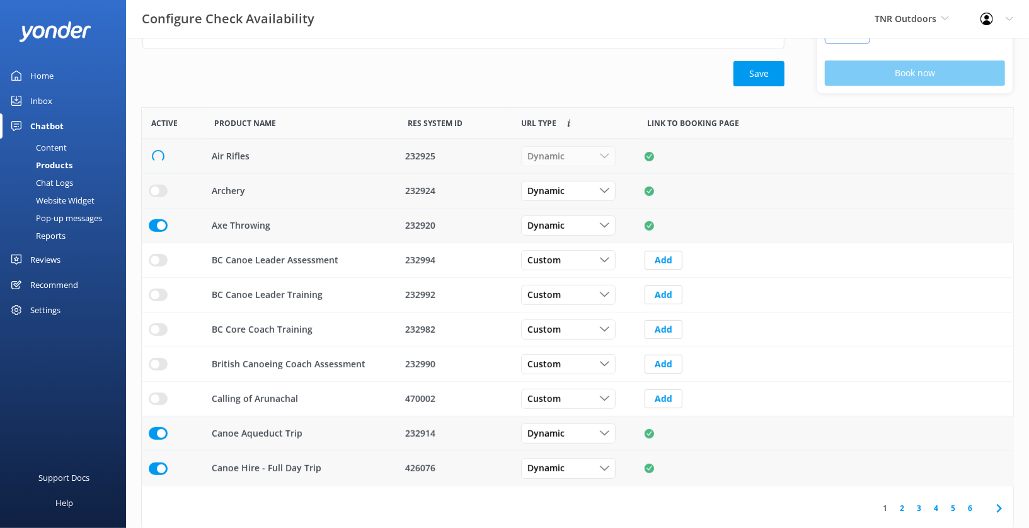 The image size is (1029, 528). I want to click on a: Chat Logs, so click(67, 183).